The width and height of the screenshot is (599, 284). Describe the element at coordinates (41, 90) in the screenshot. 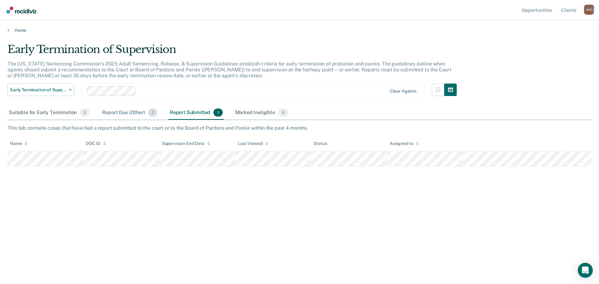

I see `button: Early Termination of Supervision` at that location.